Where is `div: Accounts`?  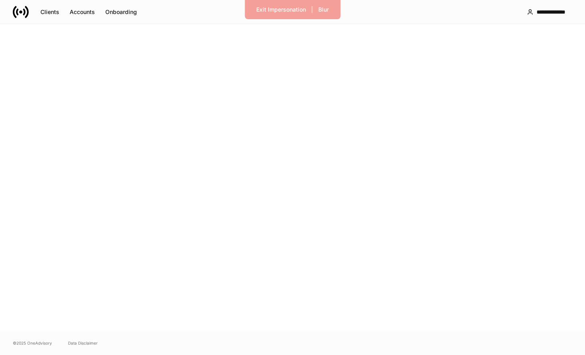 div: Accounts is located at coordinates (82, 12).